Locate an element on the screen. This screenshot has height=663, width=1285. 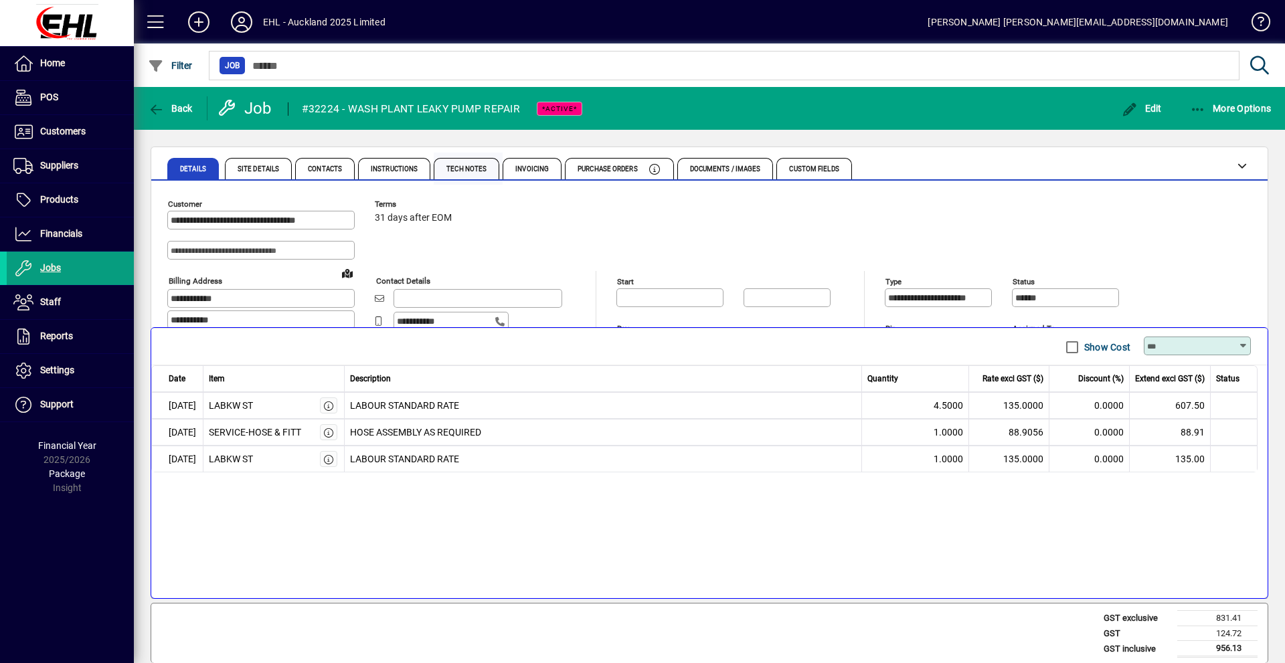
button: Add is located at coordinates (199, 22).